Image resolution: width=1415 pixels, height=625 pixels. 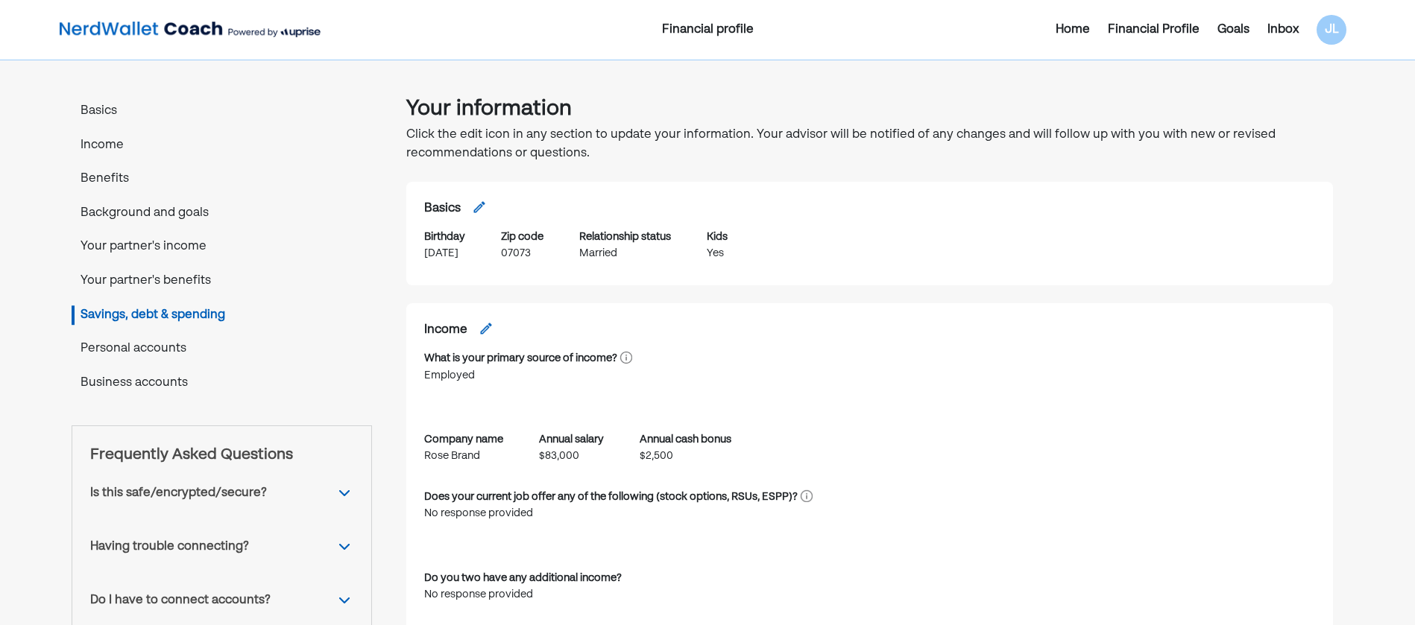 I want to click on div: Does your current job offer any of the following (stock options, RSUs, ESPP)?, so click(x=610, y=497).